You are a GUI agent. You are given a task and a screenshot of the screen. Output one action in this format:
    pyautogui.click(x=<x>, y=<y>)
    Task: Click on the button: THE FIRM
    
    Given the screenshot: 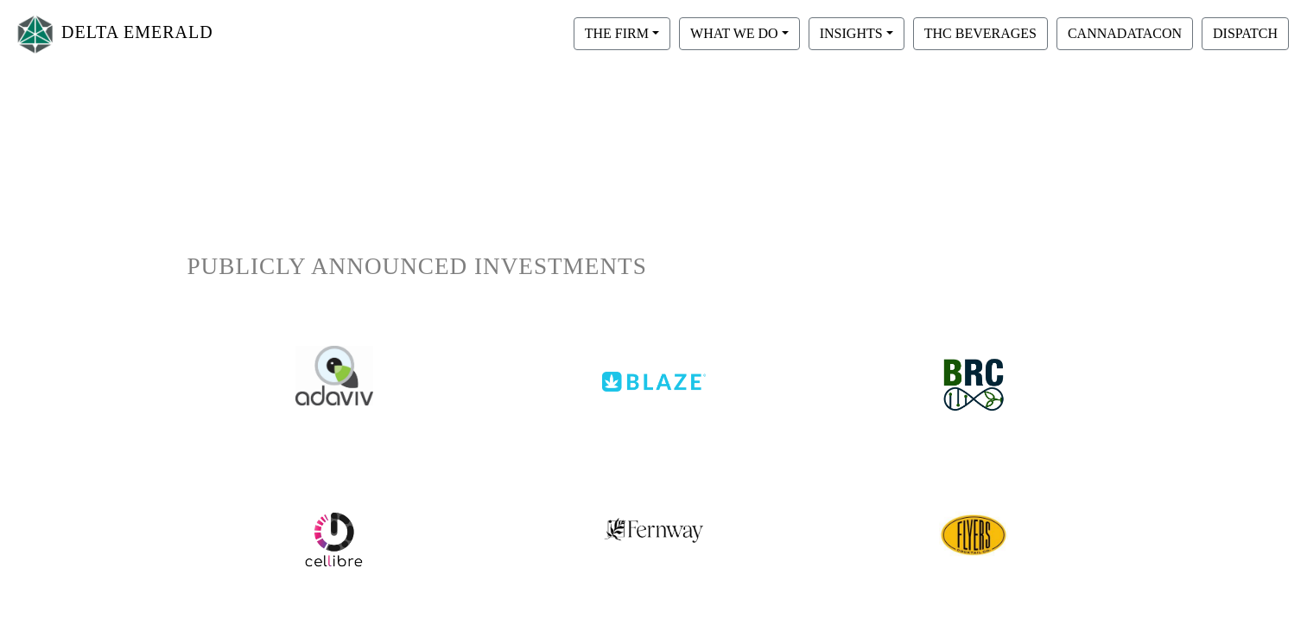 What is the action you would take?
    pyautogui.click(x=622, y=34)
    